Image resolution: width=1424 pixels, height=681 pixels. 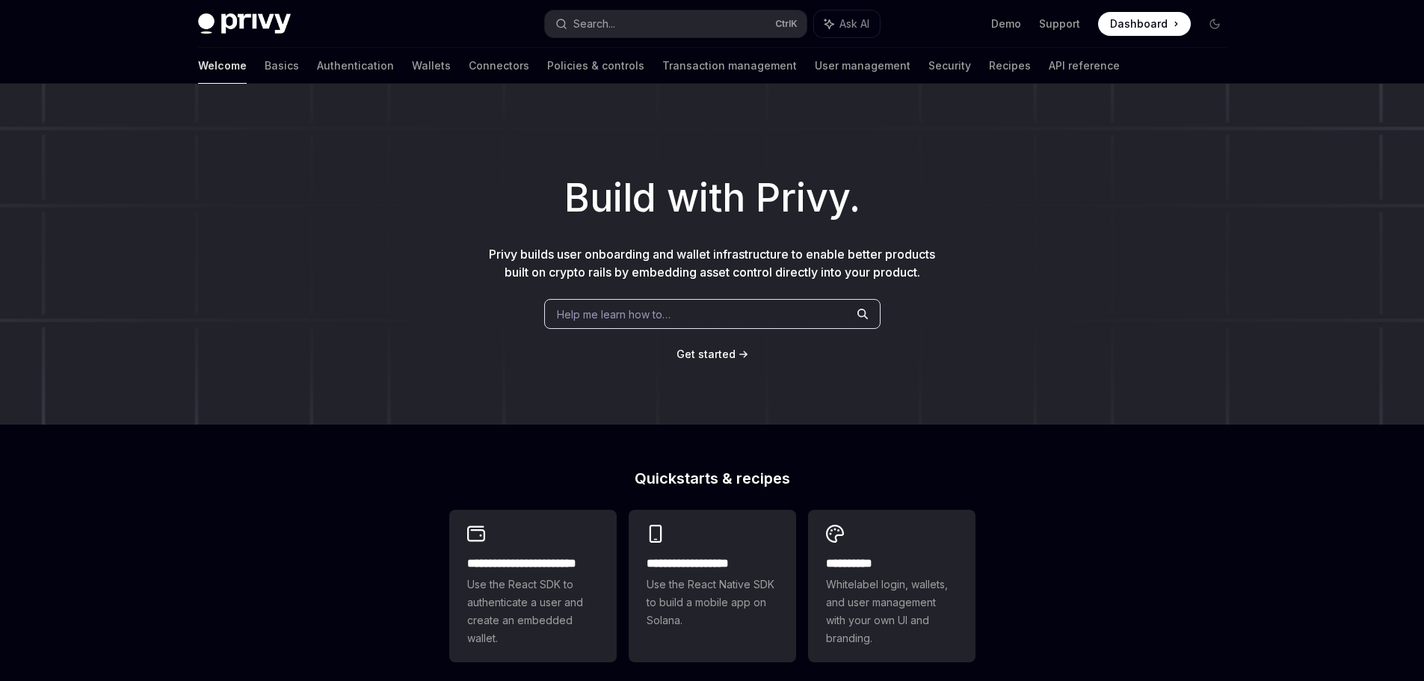 I want to click on a: Authentication, so click(x=355, y=66).